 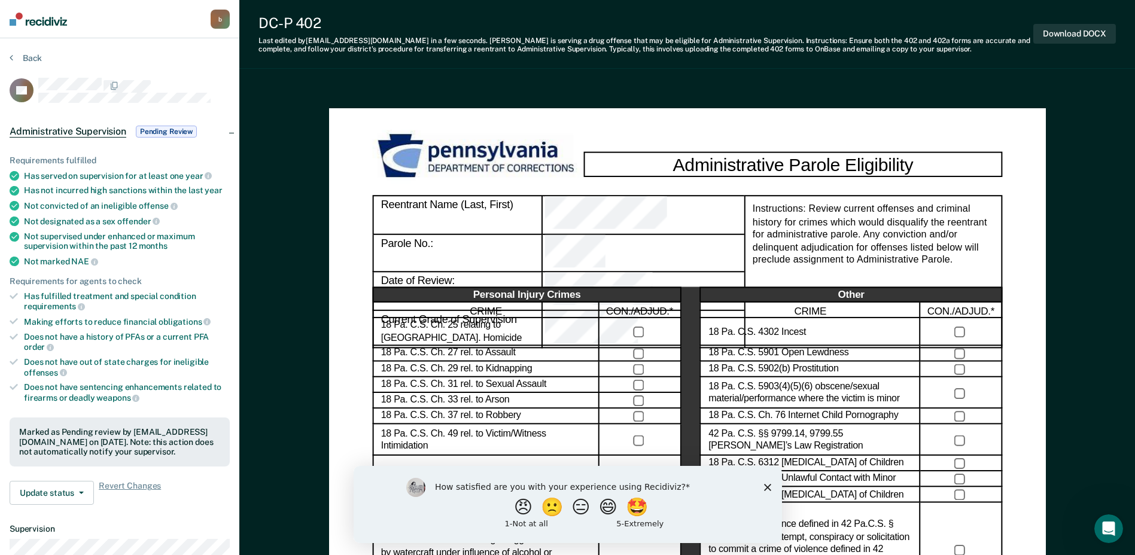 I want to click on span: in a few seconds, so click(x=458, y=41).